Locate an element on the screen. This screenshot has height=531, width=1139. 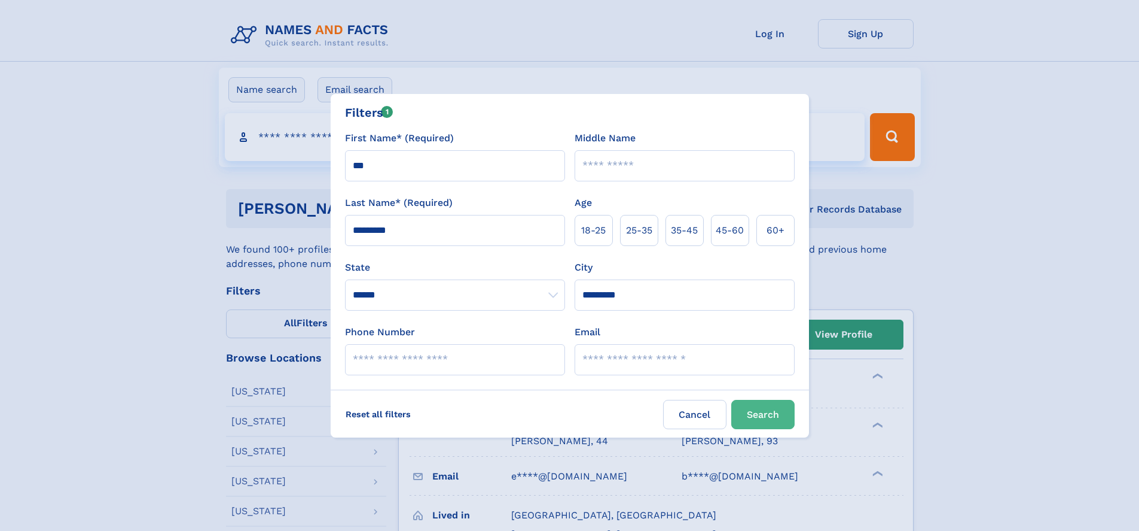
label: Cancel is located at coordinates (695, 414).